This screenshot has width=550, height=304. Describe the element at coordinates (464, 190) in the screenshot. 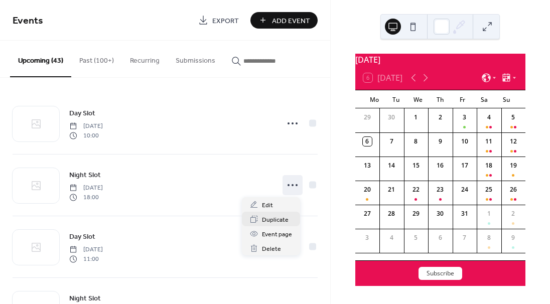

I see `div: 24` at that location.